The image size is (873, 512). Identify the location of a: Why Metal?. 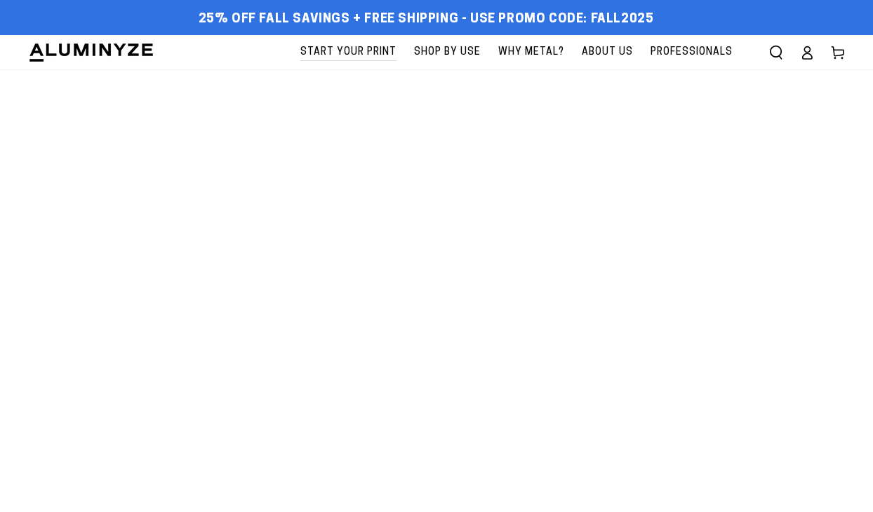
(531, 52).